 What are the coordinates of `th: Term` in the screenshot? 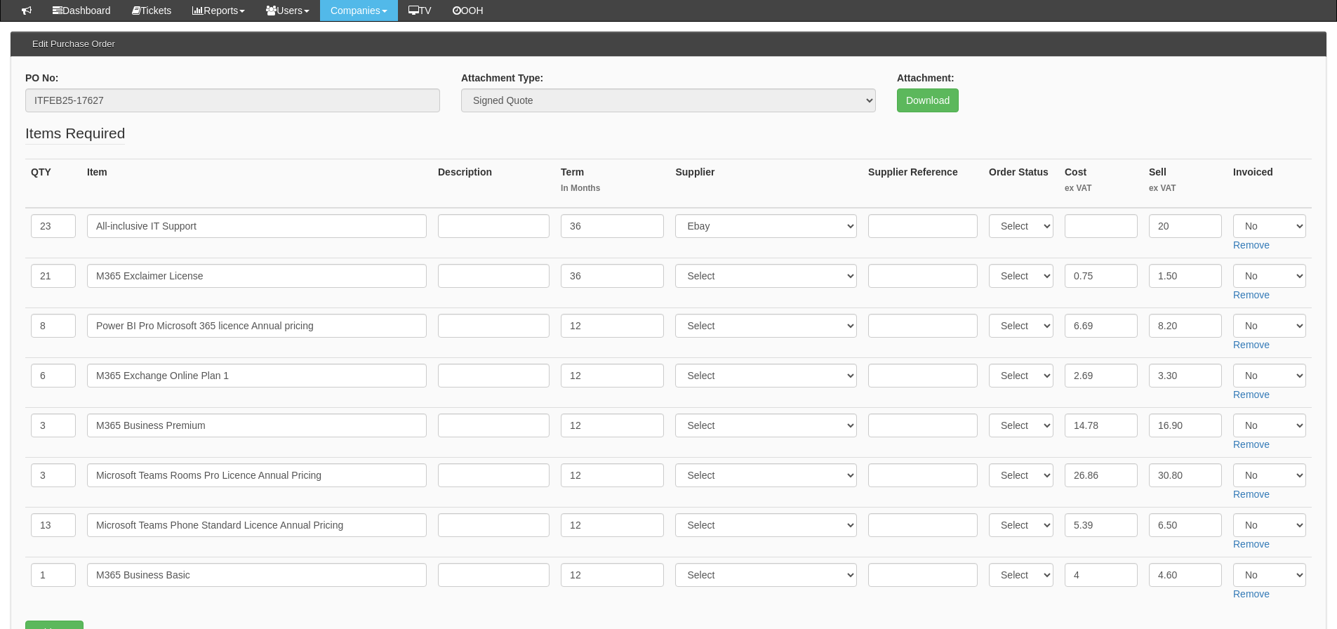 It's located at (612, 183).